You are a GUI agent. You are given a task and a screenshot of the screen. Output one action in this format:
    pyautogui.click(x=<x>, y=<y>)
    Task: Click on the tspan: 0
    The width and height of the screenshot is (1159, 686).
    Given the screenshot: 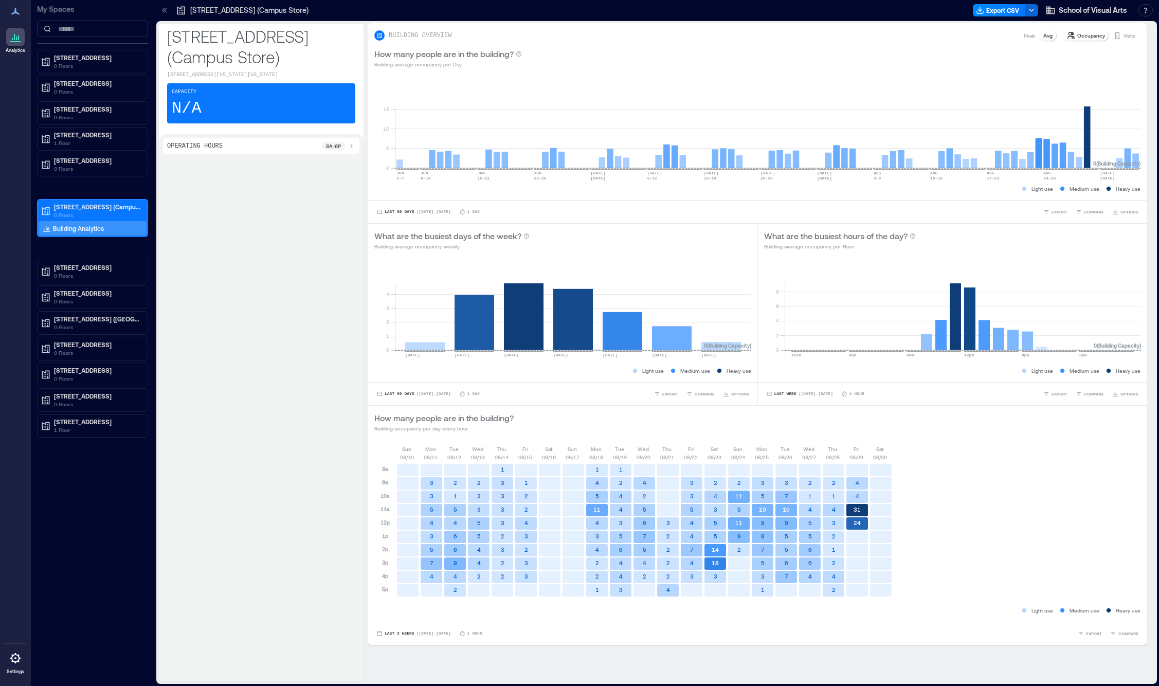 What is the action you would take?
    pyautogui.click(x=388, y=168)
    